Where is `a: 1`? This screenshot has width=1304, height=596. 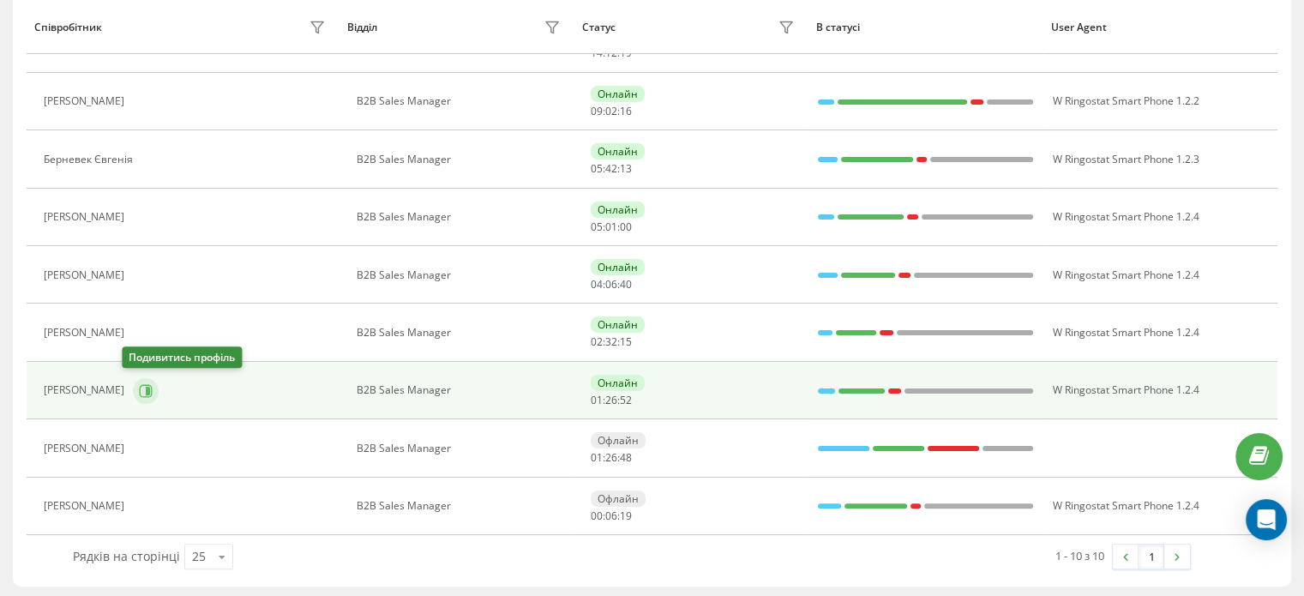 a: 1 is located at coordinates (1152, 557).